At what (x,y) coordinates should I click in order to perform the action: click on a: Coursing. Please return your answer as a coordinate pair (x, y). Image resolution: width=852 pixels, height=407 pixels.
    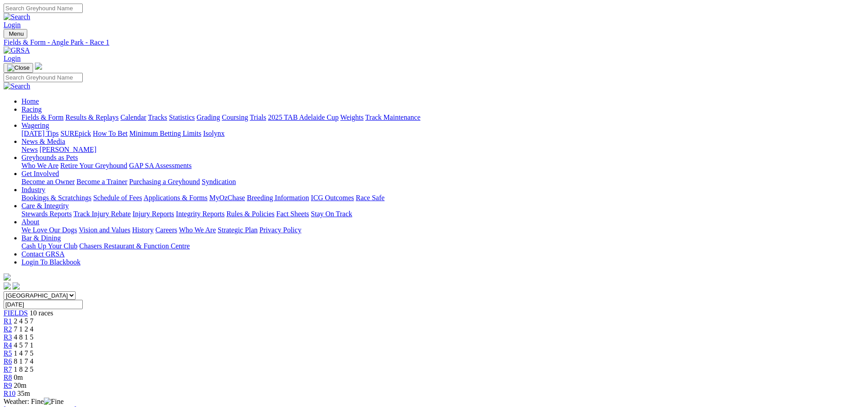
    Looking at the image, I should click on (235, 117).